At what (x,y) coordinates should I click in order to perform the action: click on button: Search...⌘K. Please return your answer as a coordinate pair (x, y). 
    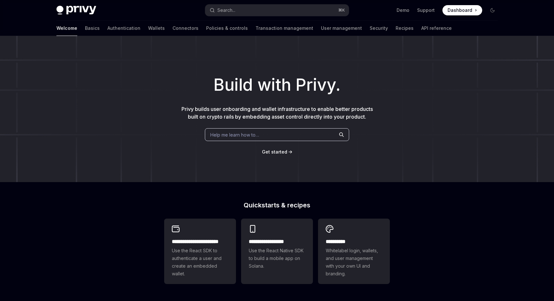
    Looking at the image, I should click on (277, 10).